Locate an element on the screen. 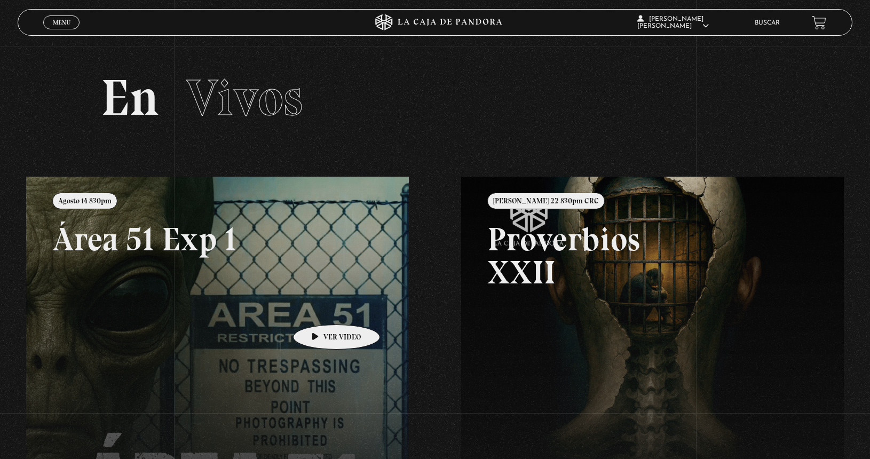 The image size is (870, 459). h2: En is located at coordinates (435, 98).